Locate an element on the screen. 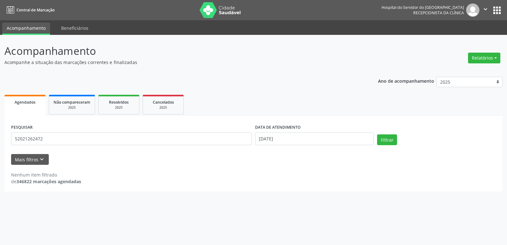  span: Cancelados is located at coordinates (163, 102).